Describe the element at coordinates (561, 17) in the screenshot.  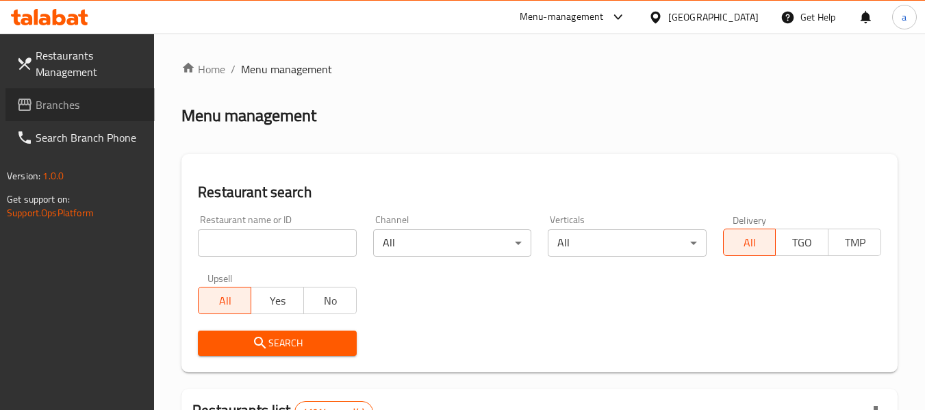
I see `div: Menu-management` at that location.